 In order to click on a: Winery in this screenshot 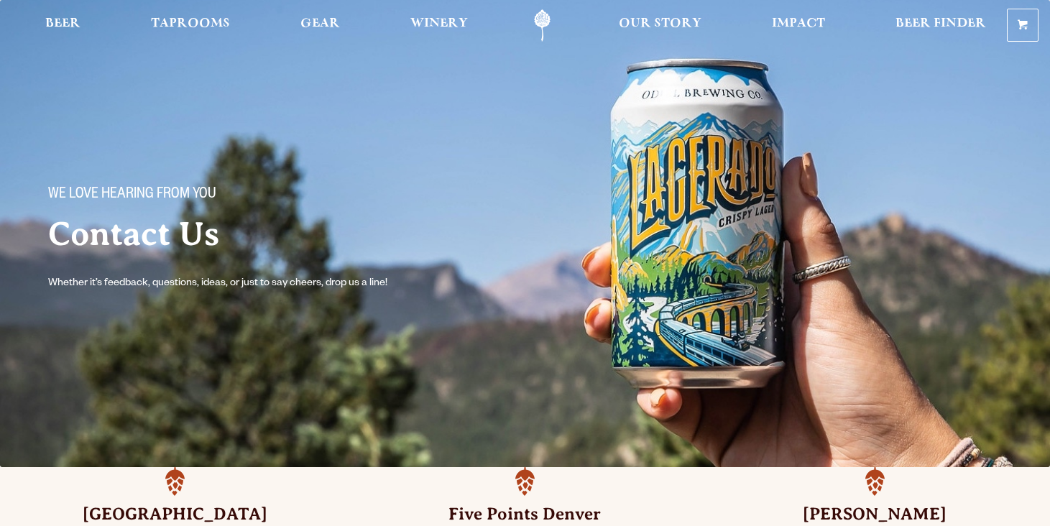, I will do `click(439, 25)`.